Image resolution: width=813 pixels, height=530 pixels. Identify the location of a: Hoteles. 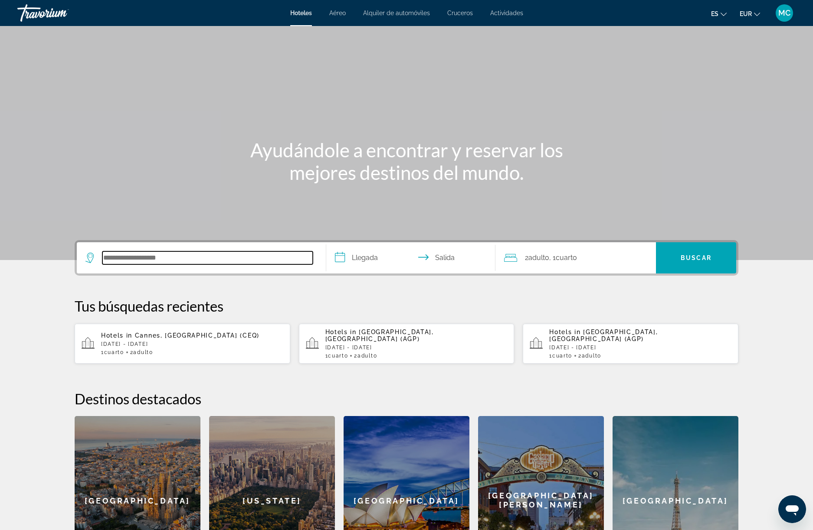
(301, 13).